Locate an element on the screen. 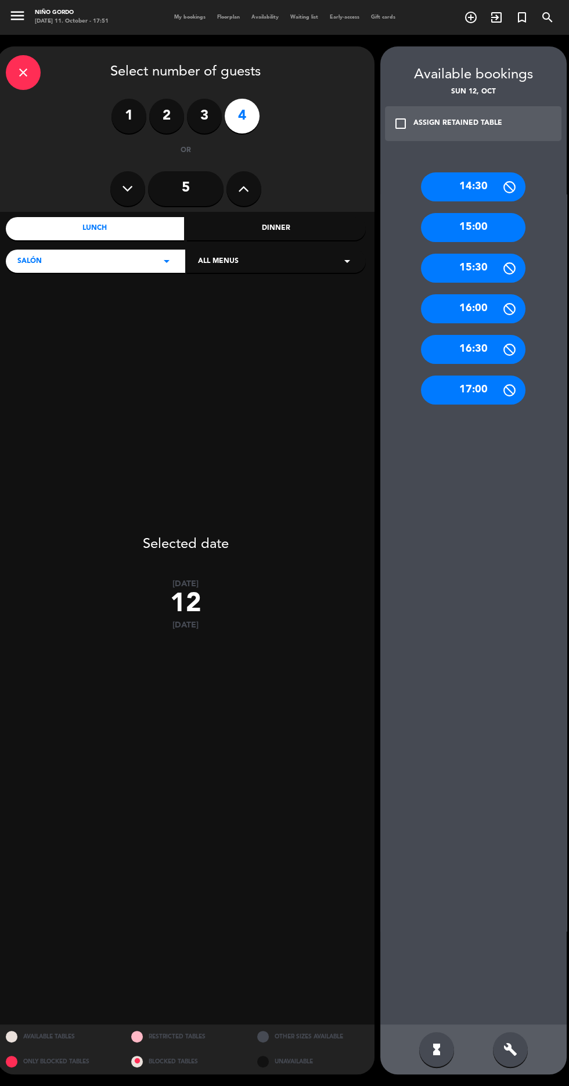 The image size is (569, 1086). button: menu is located at coordinates (17, 17).